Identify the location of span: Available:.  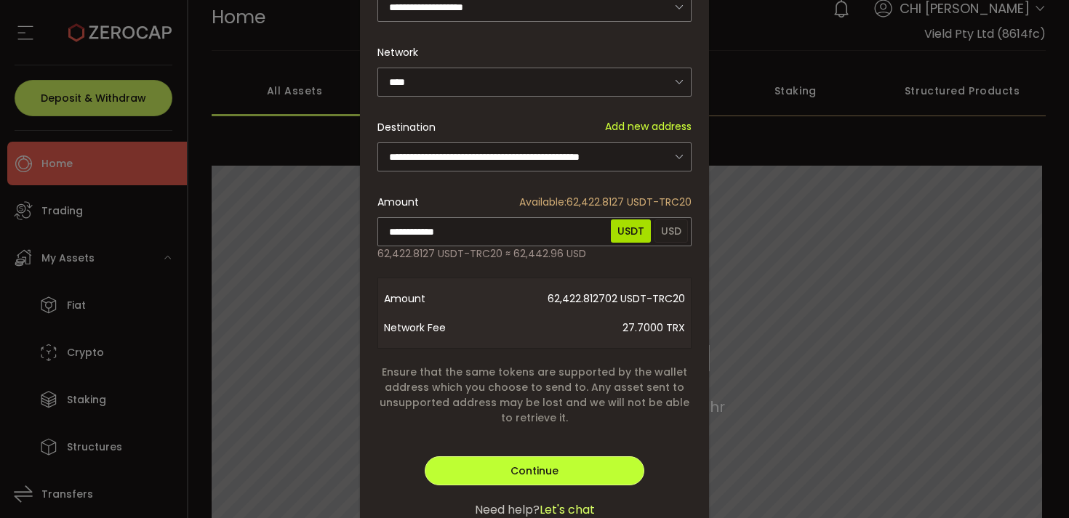
(542, 202).